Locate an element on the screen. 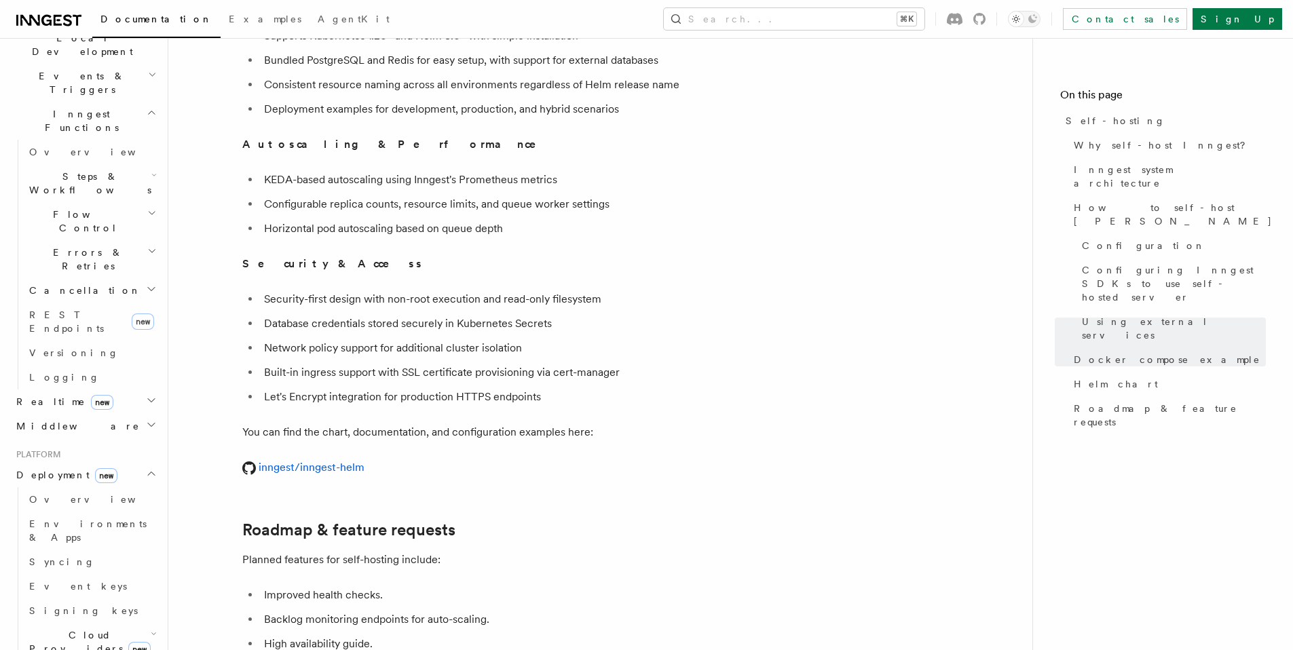 This screenshot has height=650, width=1293. strong: Autoscaling & Performance is located at coordinates (398, 144).